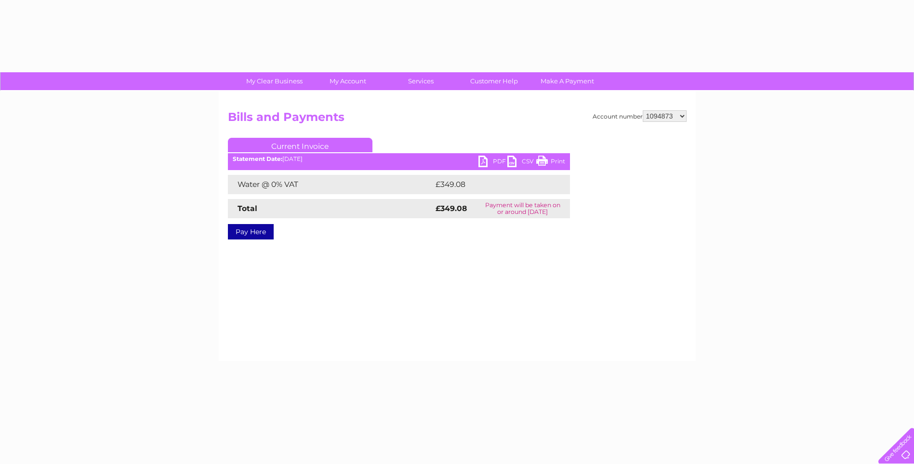 The width and height of the screenshot is (914, 464). Describe the element at coordinates (421, 81) in the screenshot. I see `a: Services` at that location.